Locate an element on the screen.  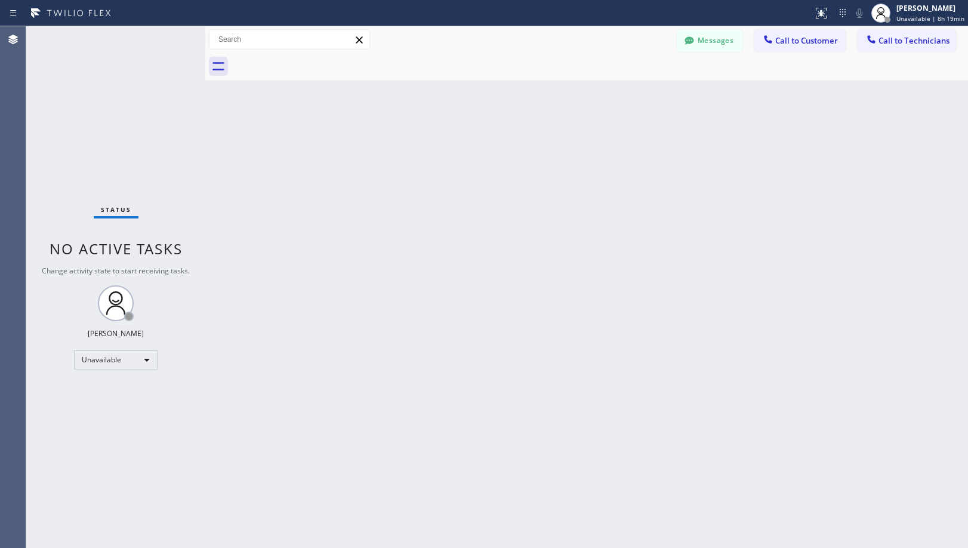
span: Call to Customer is located at coordinates (806, 41).